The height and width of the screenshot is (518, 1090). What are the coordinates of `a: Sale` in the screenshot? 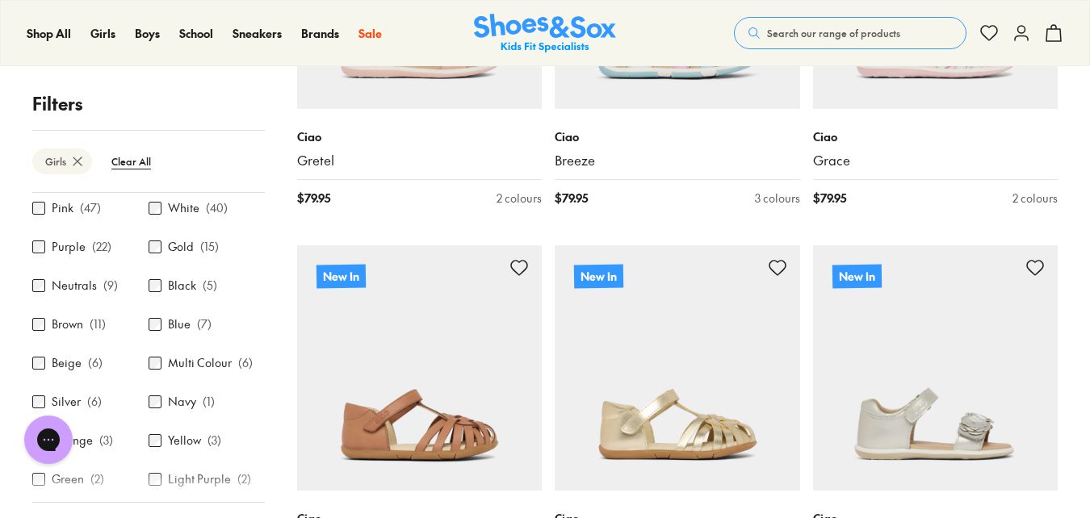 It's located at (370, 33).